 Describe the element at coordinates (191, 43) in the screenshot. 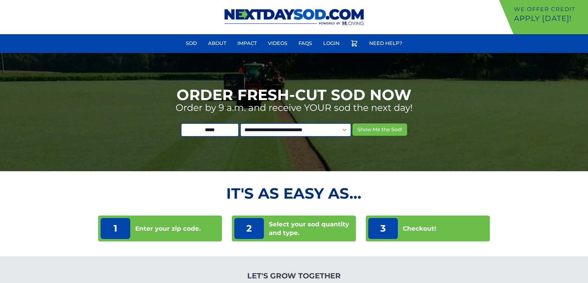

I see `a: Sod` at that location.